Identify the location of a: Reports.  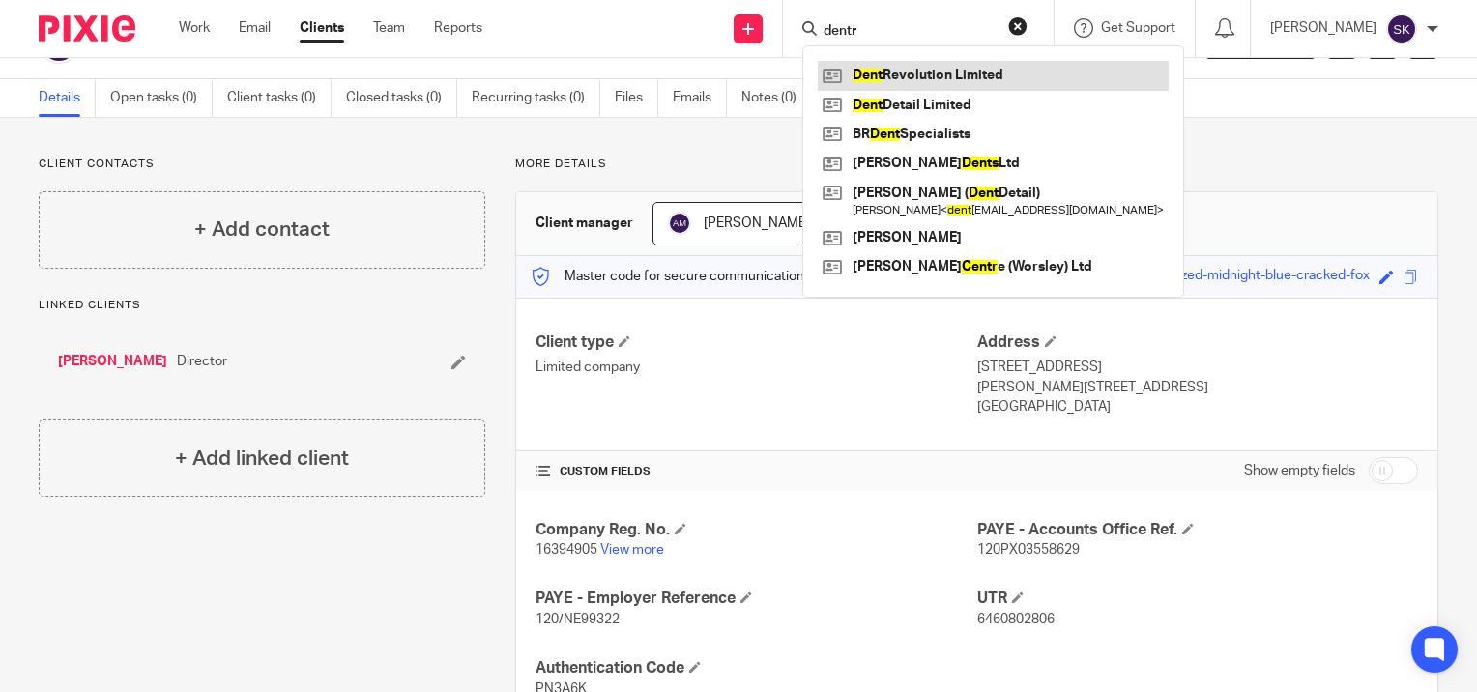
(458, 28).